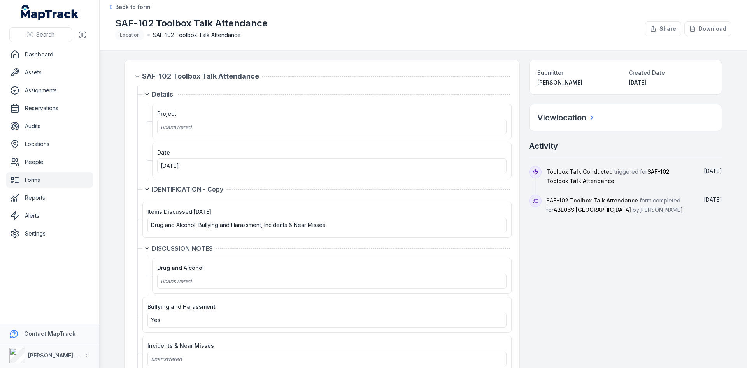  Describe the element at coordinates (580, 172) in the screenshot. I see `a: Toolbox Talk Conducted` at that location.